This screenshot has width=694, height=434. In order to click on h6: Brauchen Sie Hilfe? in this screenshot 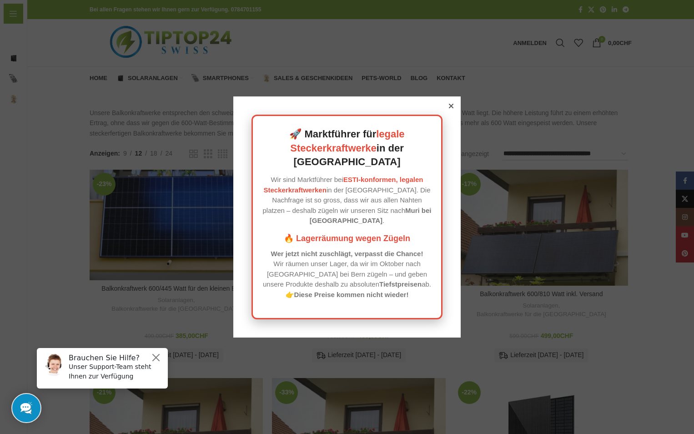, I will do `click(86, 17)`.